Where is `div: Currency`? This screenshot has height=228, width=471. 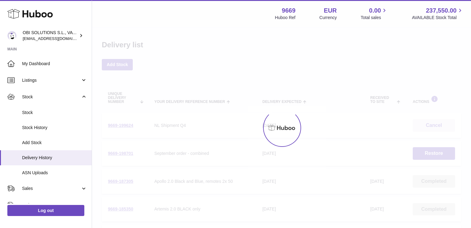 div: Currency is located at coordinates (328, 17).